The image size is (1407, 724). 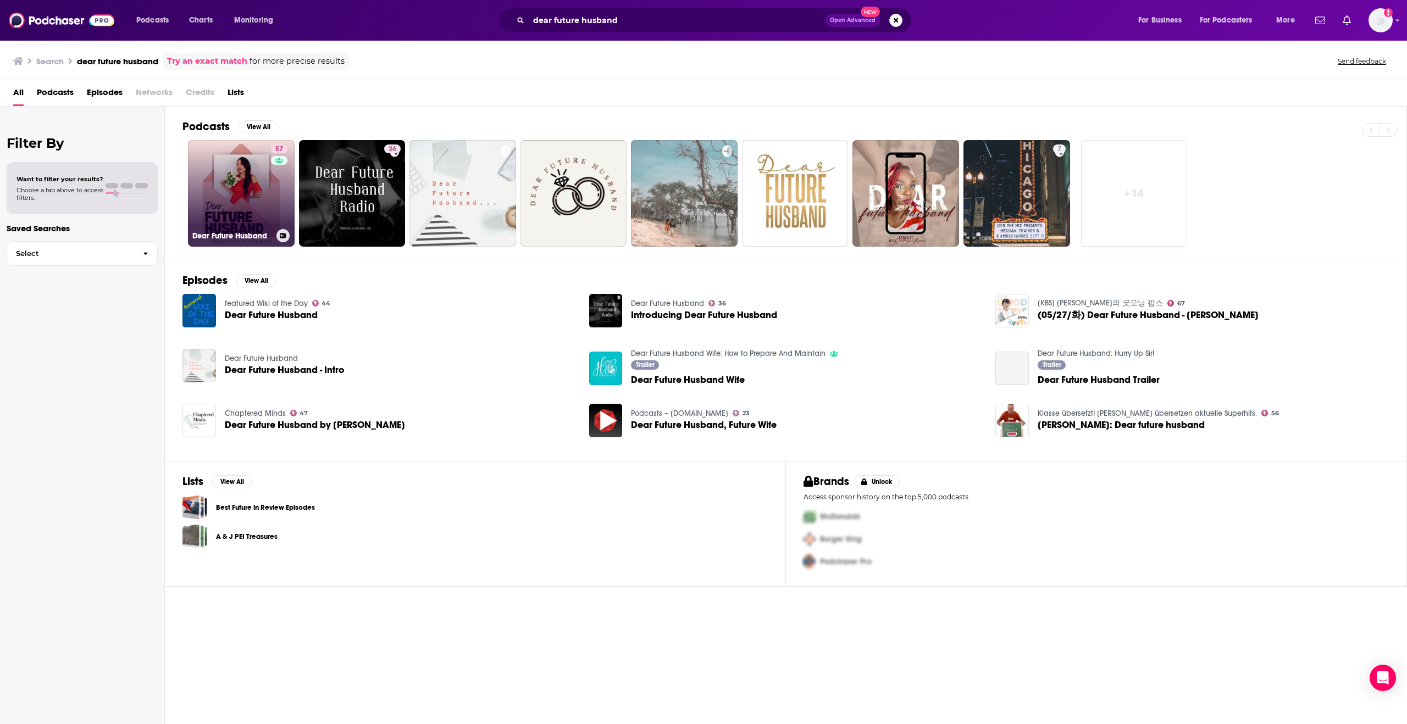 What do you see at coordinates (810, 539) in the screenshot?
I see `img: Second Pro Logo` at bounding box center [810, 539].